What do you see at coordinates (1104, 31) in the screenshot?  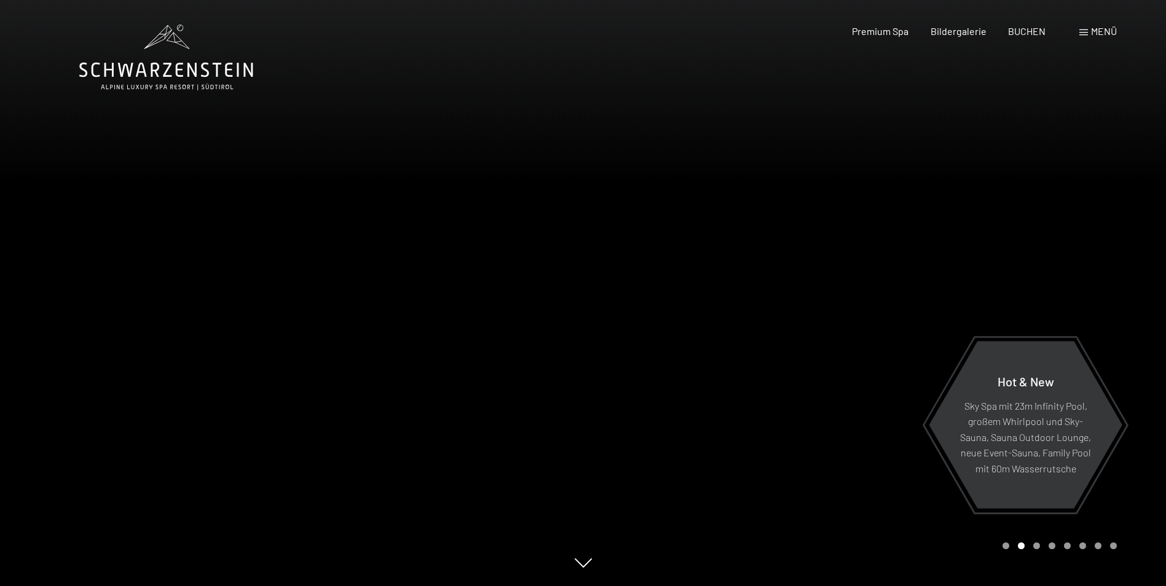 I see `span: Menü` at bounding box center [1104, 31].